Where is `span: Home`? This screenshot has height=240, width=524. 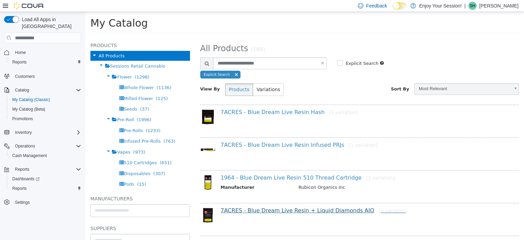
span: Home is located at coordinates (20, 53).